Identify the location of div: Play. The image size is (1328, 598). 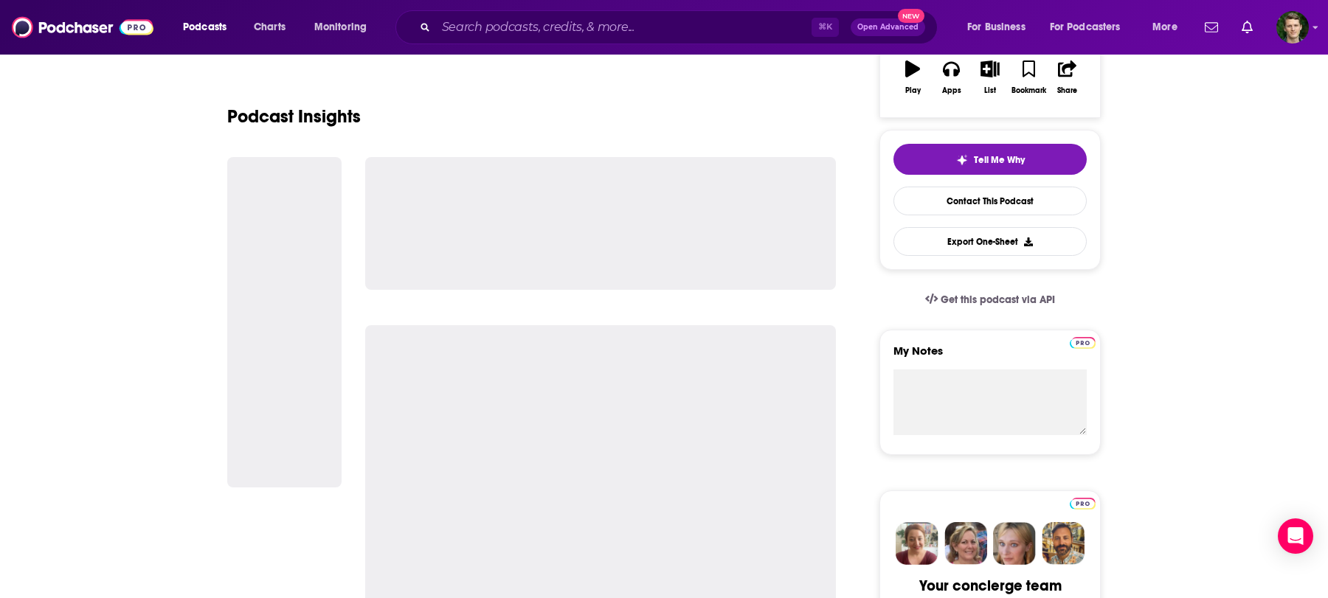
(913, 91).